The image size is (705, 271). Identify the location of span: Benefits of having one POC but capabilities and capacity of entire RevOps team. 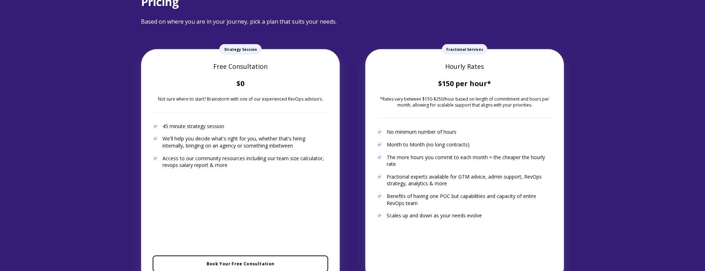
(470, 199).